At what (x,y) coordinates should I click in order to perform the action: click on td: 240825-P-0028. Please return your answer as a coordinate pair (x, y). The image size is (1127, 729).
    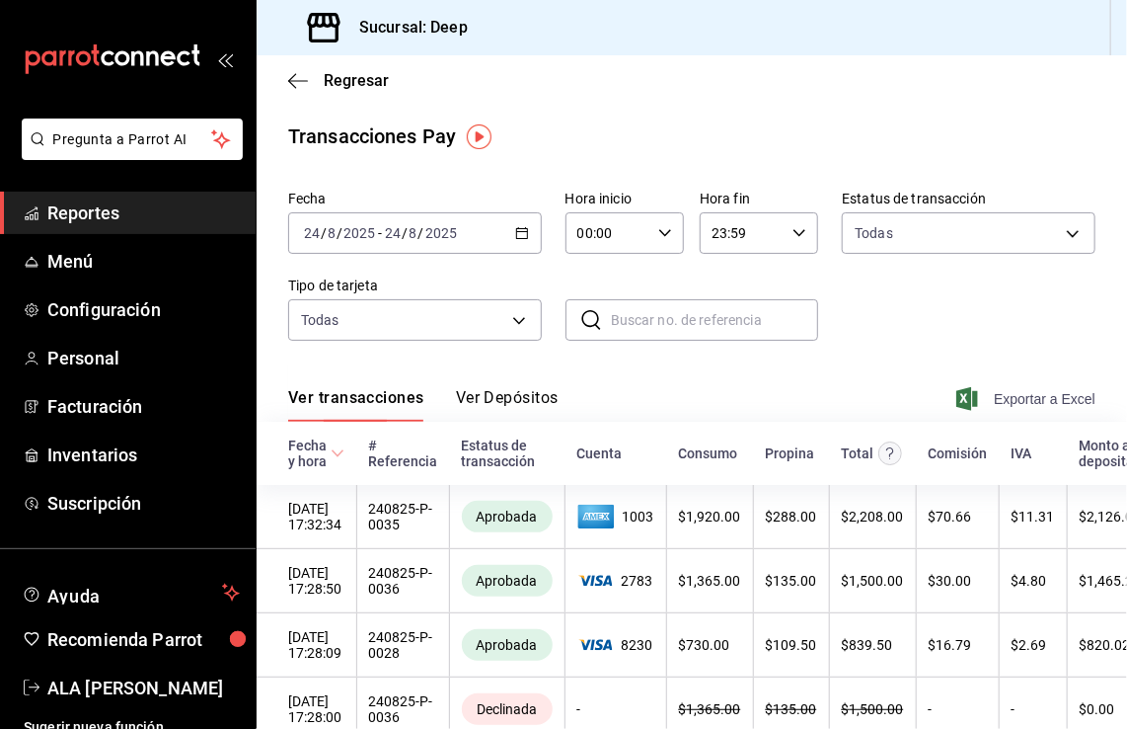
    Looking at the image, I should click on (403, 645).